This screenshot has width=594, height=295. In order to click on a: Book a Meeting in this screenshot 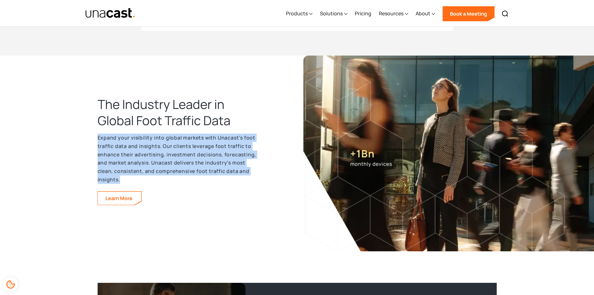, I will do `click(469, 14)`.